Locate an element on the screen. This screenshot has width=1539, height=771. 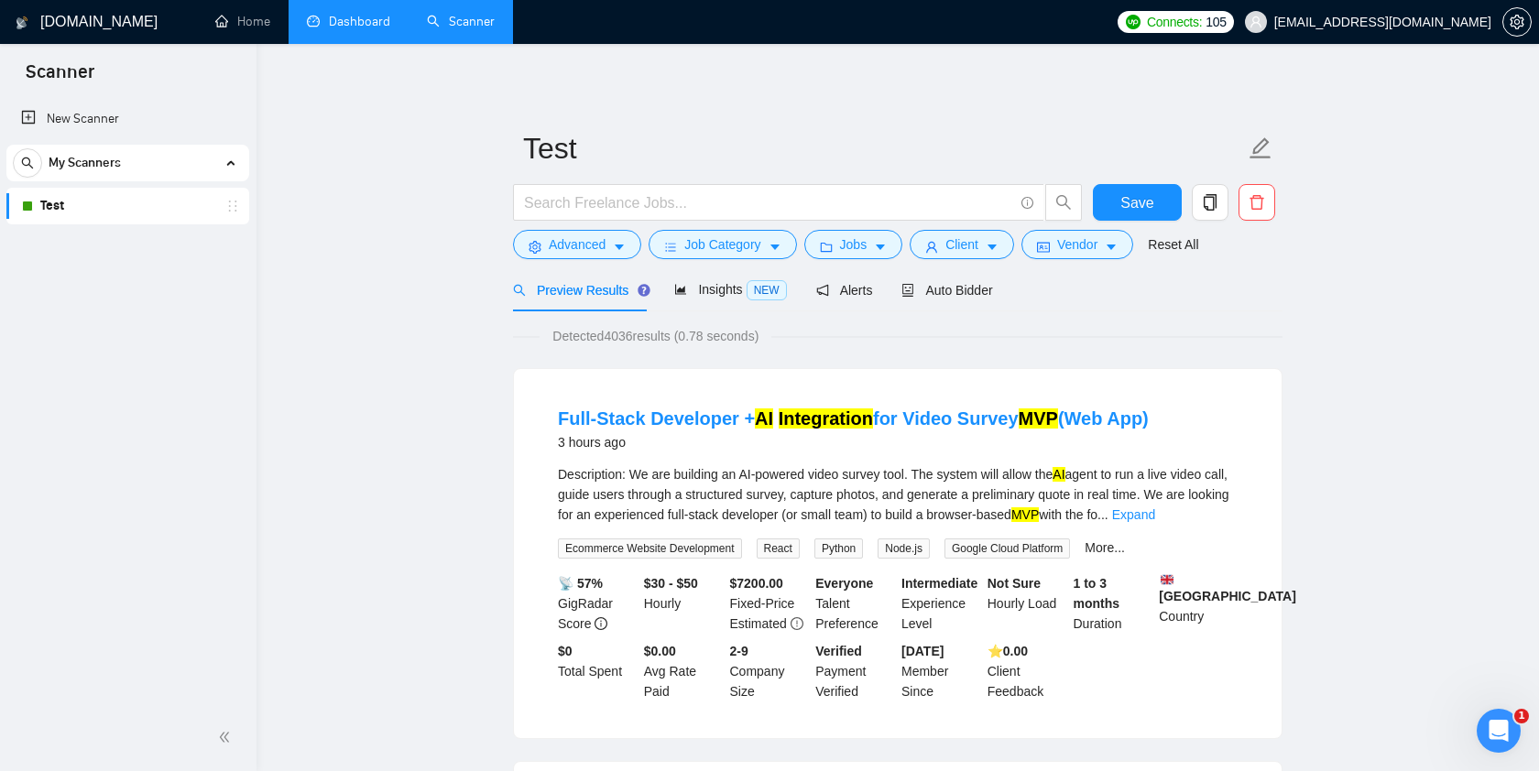
span: area-chart is located at coordinates (681, 289).